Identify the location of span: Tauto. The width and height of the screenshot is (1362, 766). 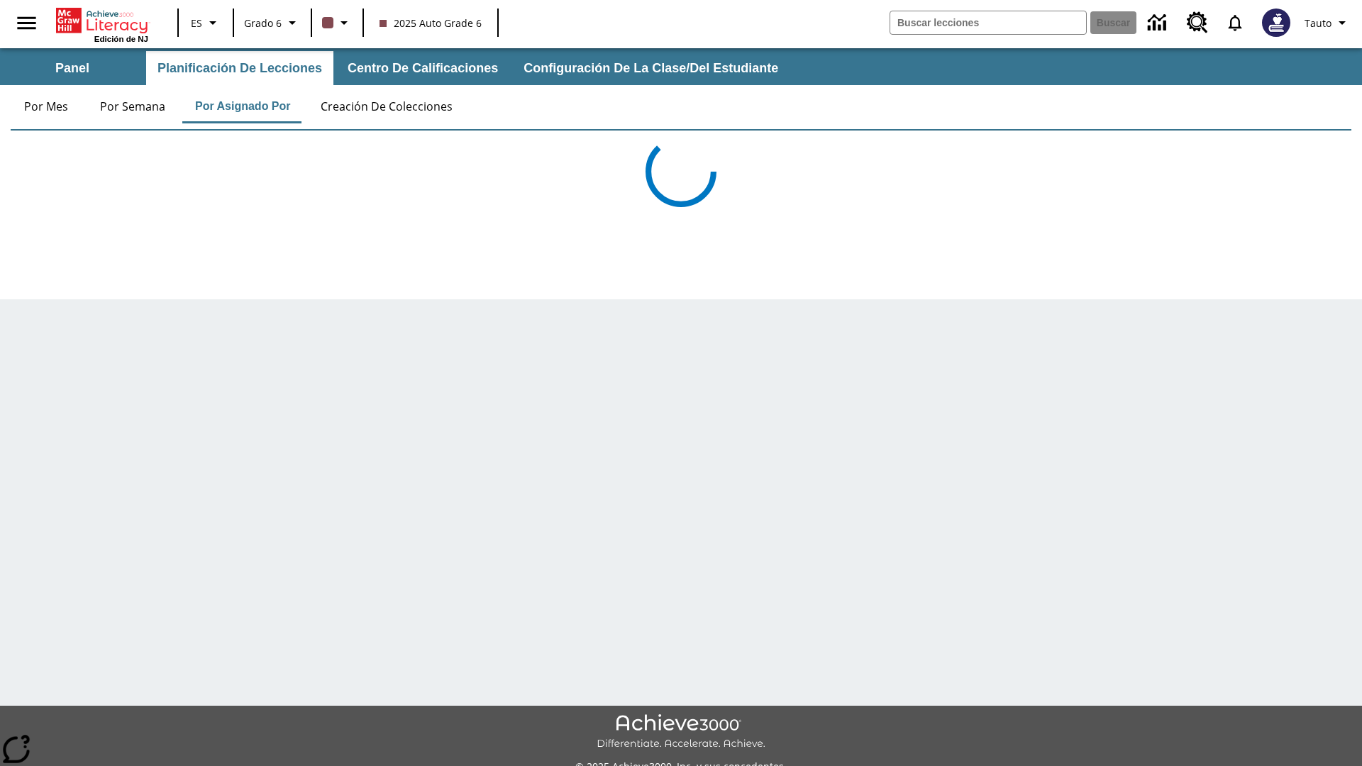
(1318, 23).